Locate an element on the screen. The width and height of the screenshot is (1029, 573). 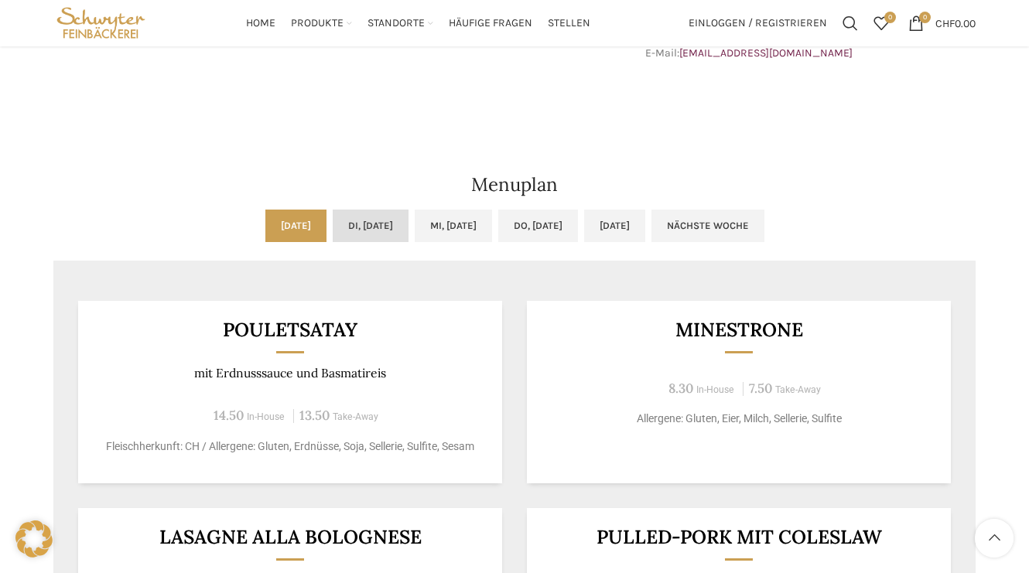
span: 8.30 is located at coordinates (681, 388).